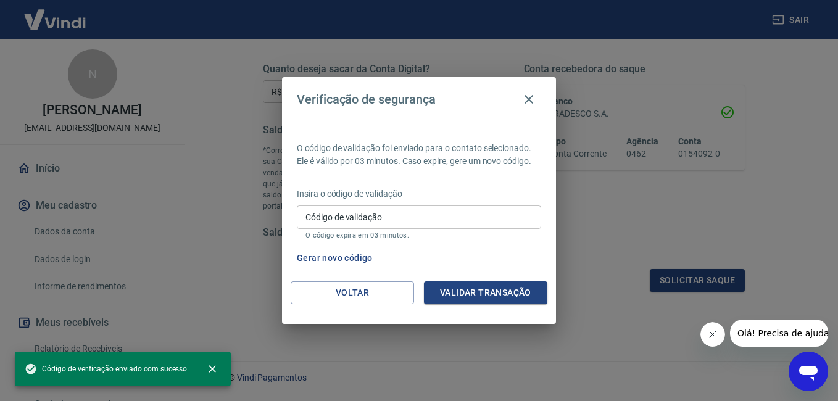  I want to click on button: Validar transação, so click(486, 293).